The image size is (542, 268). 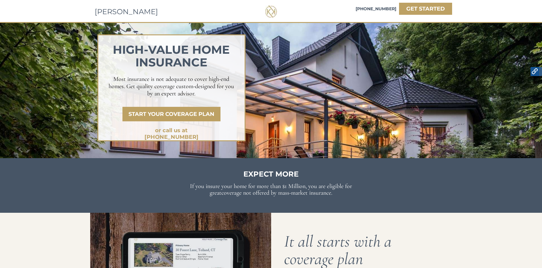 I want to click on strong: START YOUR COVERAGE PLAN, so click(x=171, y=114).